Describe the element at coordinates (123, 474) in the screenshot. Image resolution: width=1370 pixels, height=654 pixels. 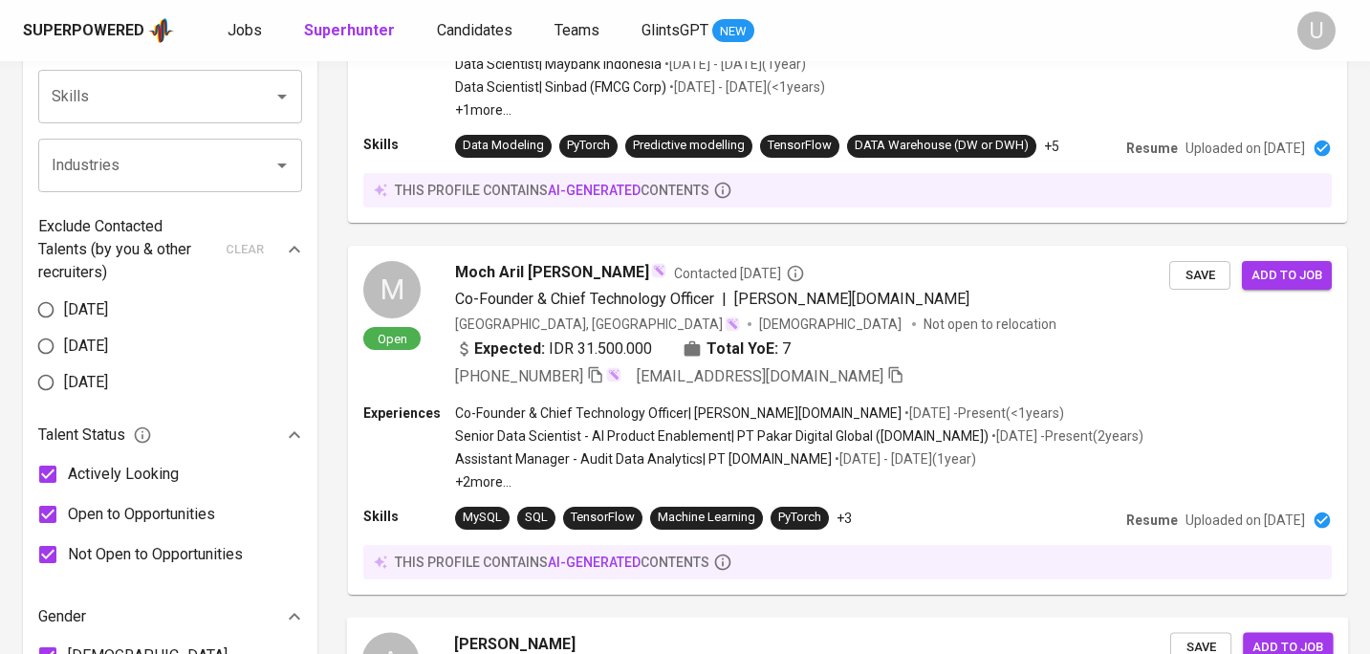
I see `span: Actively Looking` at that location.